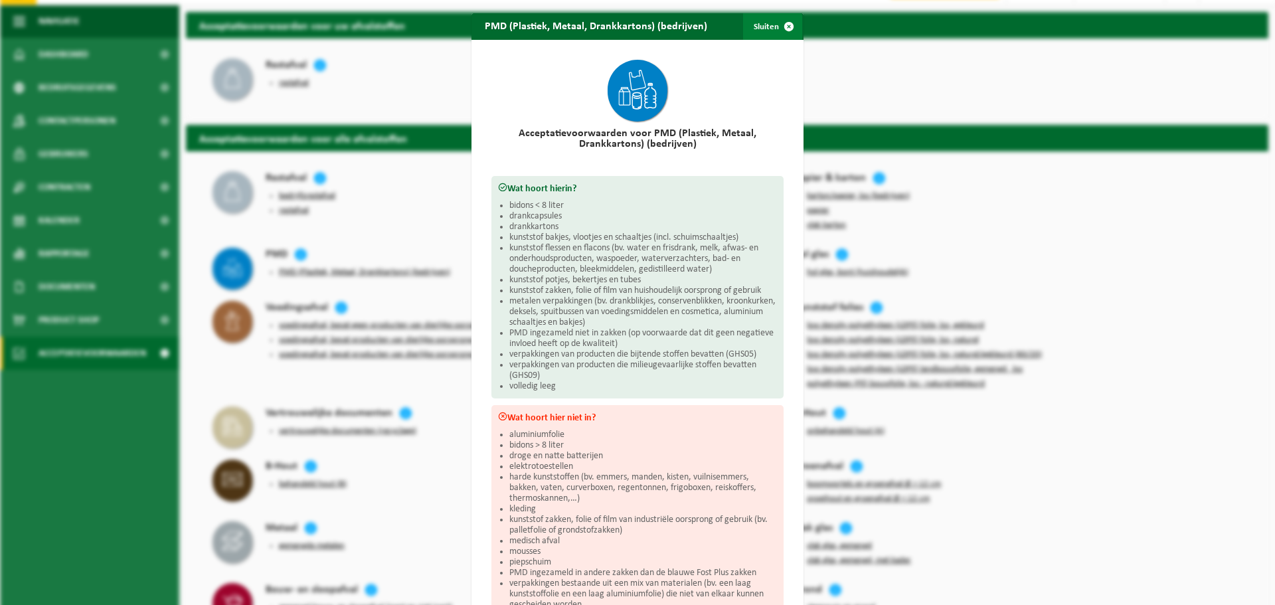 Image resolution: width=1275 pixels, height=605 pixels. I want to click on li: mousses, so click(643, 552).